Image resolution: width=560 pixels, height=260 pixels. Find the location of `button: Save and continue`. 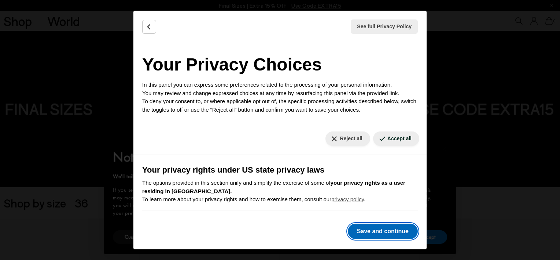

button: Save and continue is located at coordinates (383, 231).